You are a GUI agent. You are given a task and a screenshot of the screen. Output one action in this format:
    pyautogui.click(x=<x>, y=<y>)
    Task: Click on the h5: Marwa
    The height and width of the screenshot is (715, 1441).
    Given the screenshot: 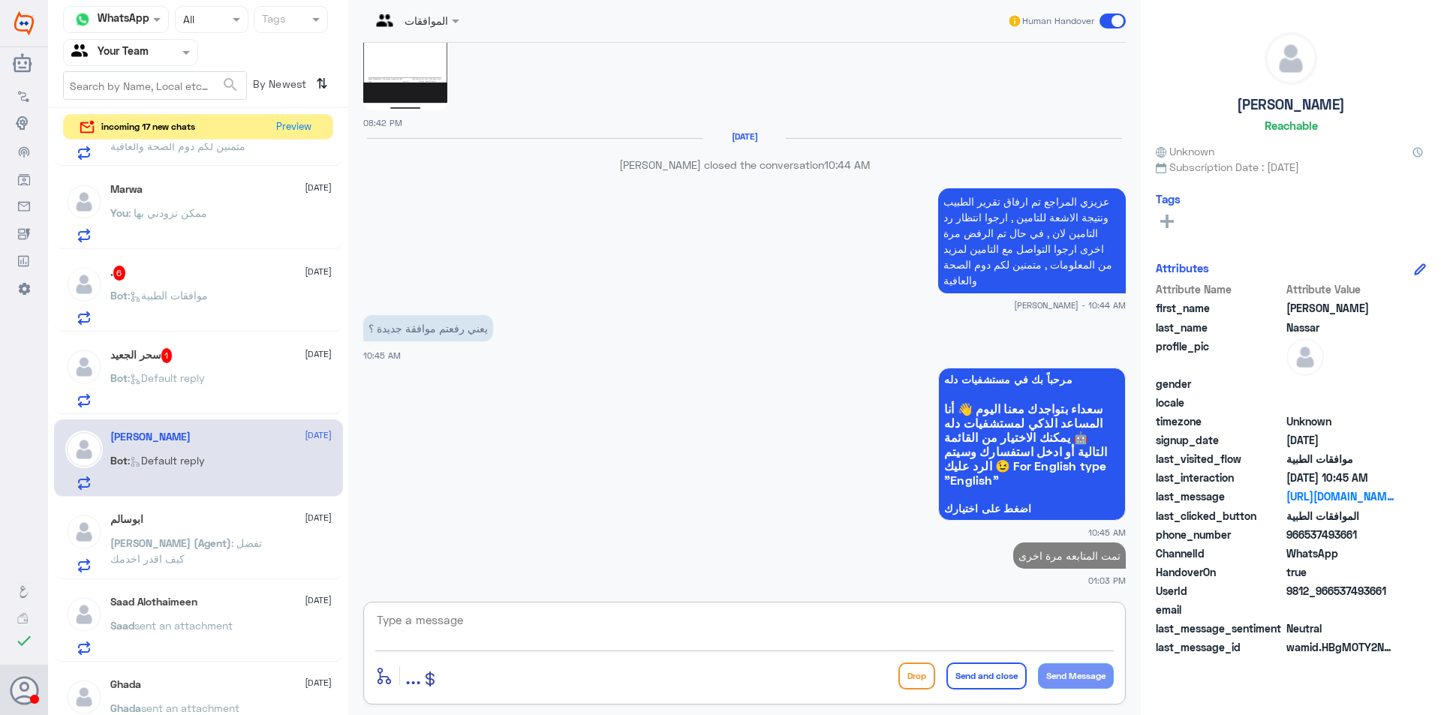 What is the action you would take?
    pyautogui.click(x=126, y=189)
    